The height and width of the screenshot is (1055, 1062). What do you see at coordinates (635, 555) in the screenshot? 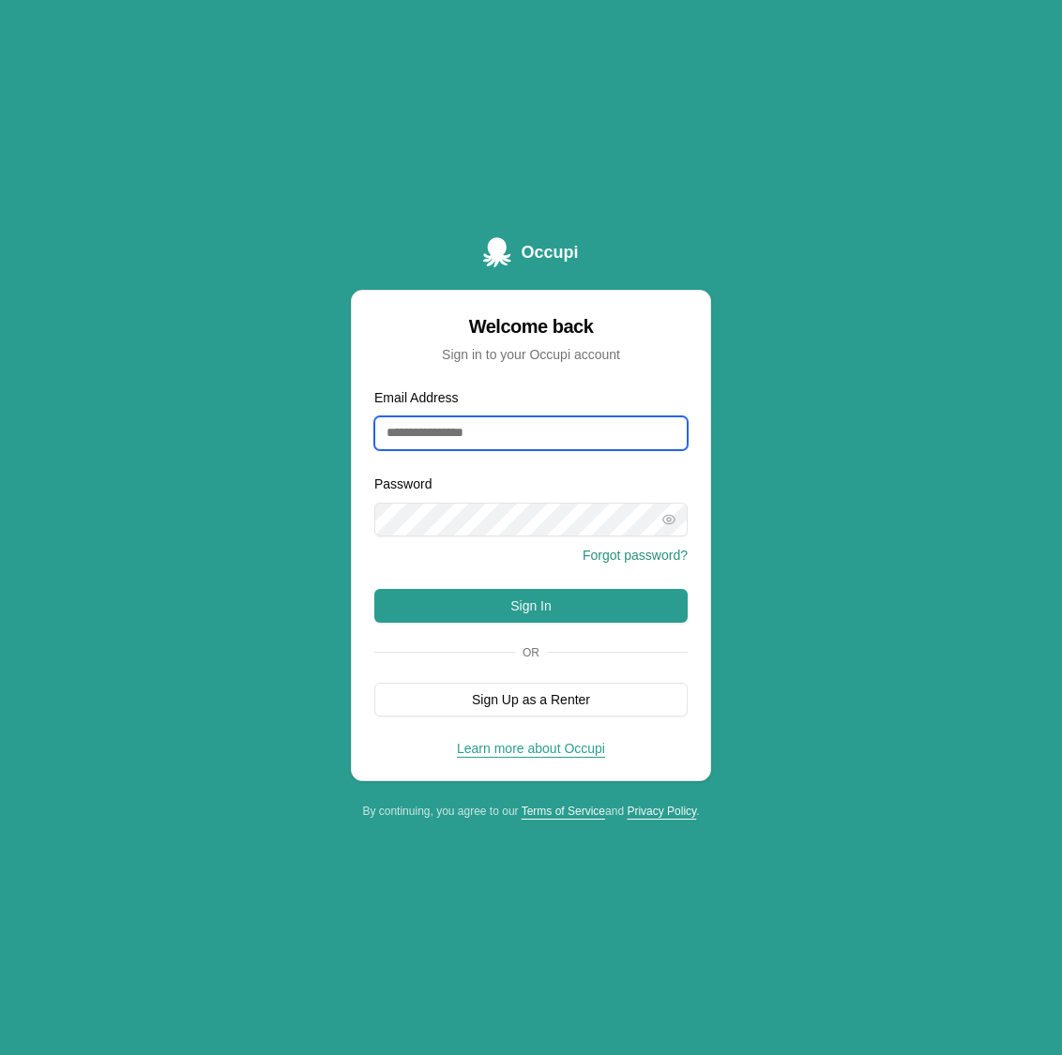
I see `button: Forgot password?` at bounding box center [635, 555].